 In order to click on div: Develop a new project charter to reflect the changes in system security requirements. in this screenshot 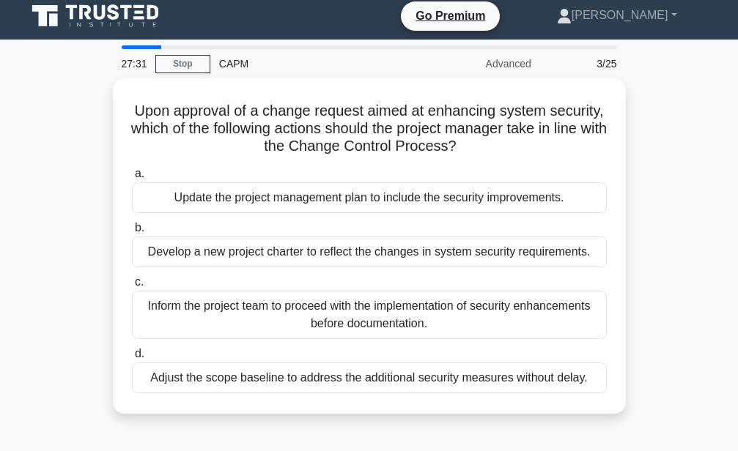, I will do `click(369, 252)`.